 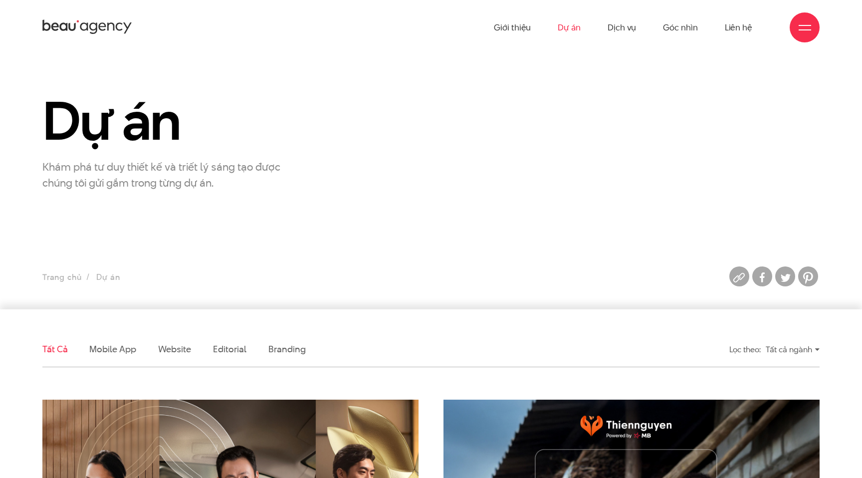 I want to click on a: Editorial, so click(x=229, y=348).